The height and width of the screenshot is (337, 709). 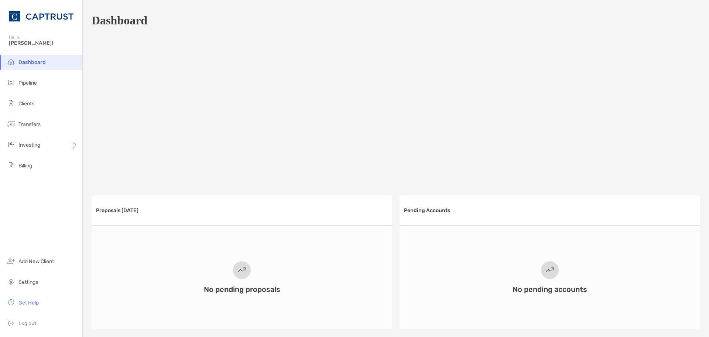 What do you see at coordinates (26, 103) in the screenshot?
I see `span: Clients` at bounding box center [26, 103].